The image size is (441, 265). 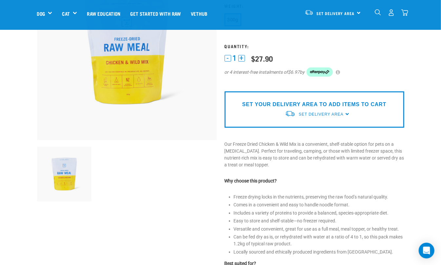 What do you see at coordinates (319, 213) in the screenshot?
I see `li: Includes a variety of proteins to provide a balanced, species-appropriate diet.` at bounding box center [319, 213].